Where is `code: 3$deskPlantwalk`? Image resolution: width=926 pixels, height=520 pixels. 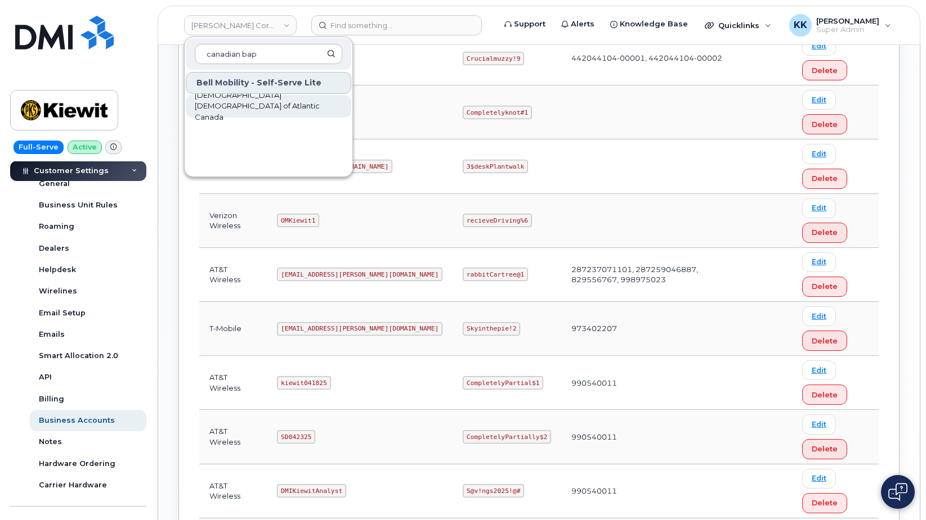 code: 3$deskPlantwalk is located at coordinates (495, 167).